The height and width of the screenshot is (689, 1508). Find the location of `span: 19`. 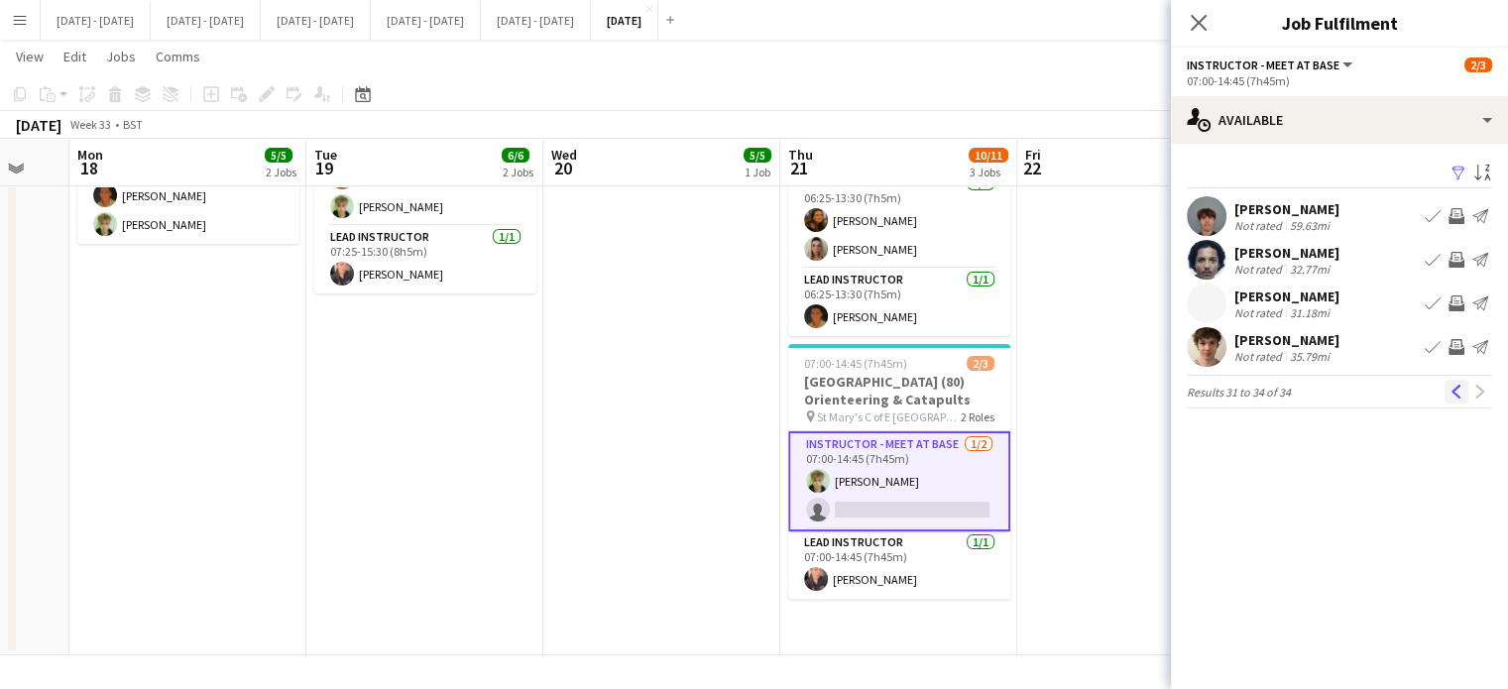

span: 19 is located at coordinates (324, 168).